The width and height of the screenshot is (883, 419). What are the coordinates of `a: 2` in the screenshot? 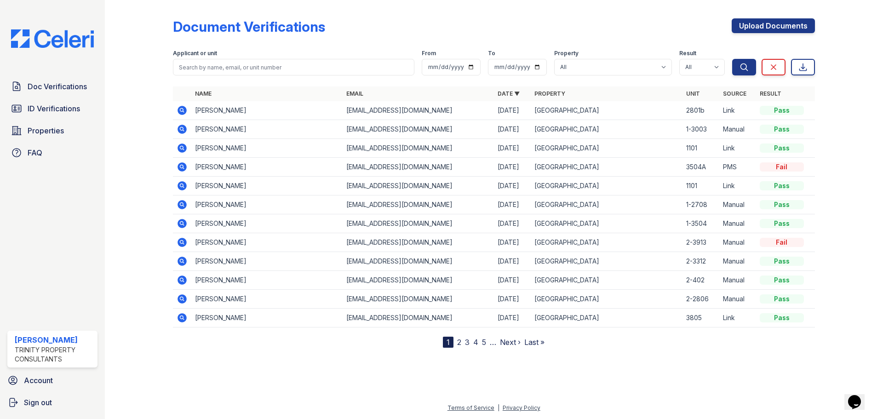 It's located at (459, 342).